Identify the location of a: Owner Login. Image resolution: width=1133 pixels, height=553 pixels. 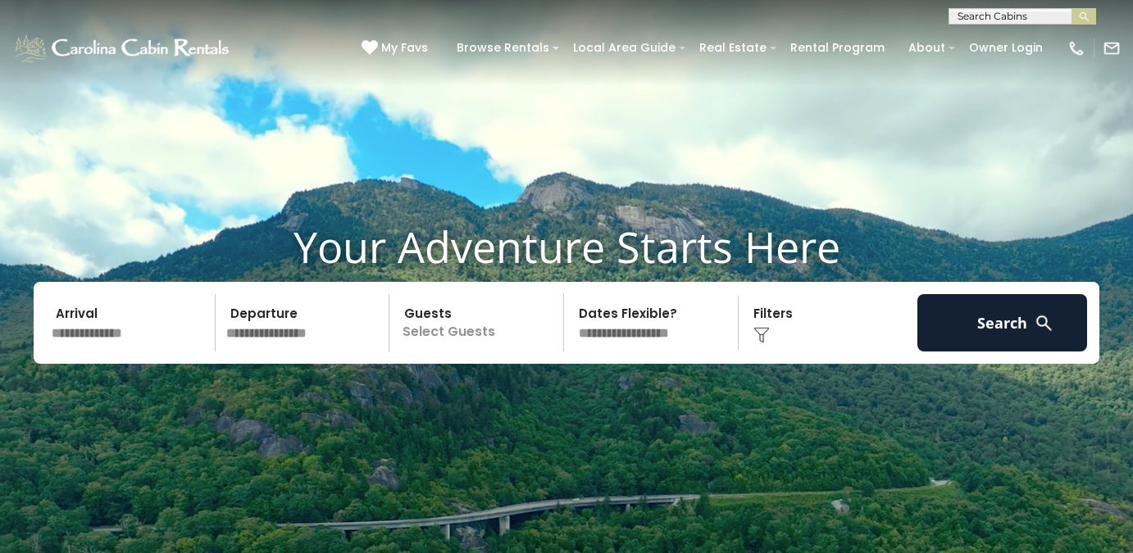
(1006, 48).